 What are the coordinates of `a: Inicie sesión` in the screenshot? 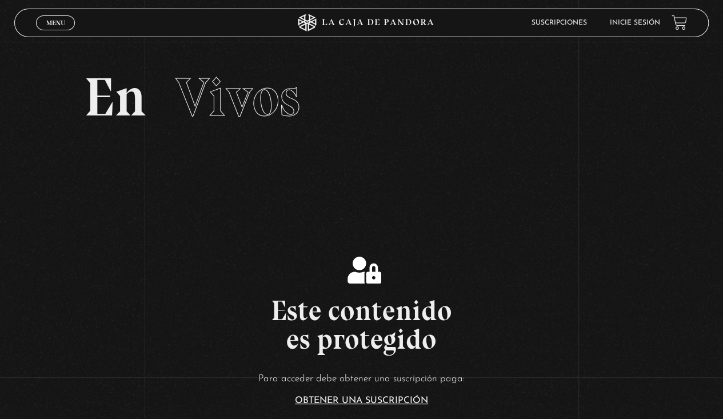 It's located at (635, 23).